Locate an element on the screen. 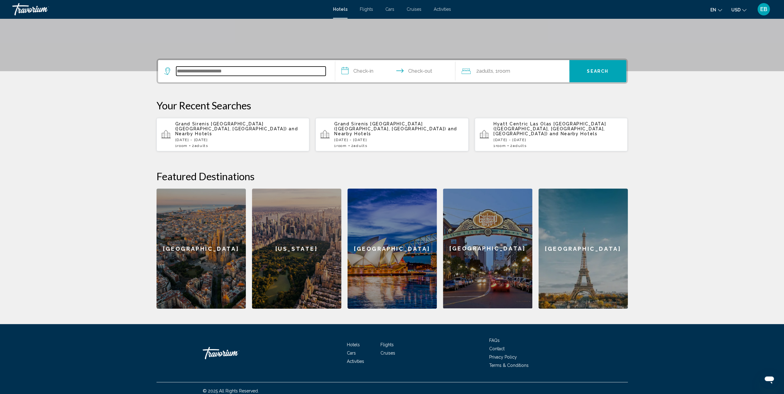  span: FAQs is located at coordinates (494, 340).